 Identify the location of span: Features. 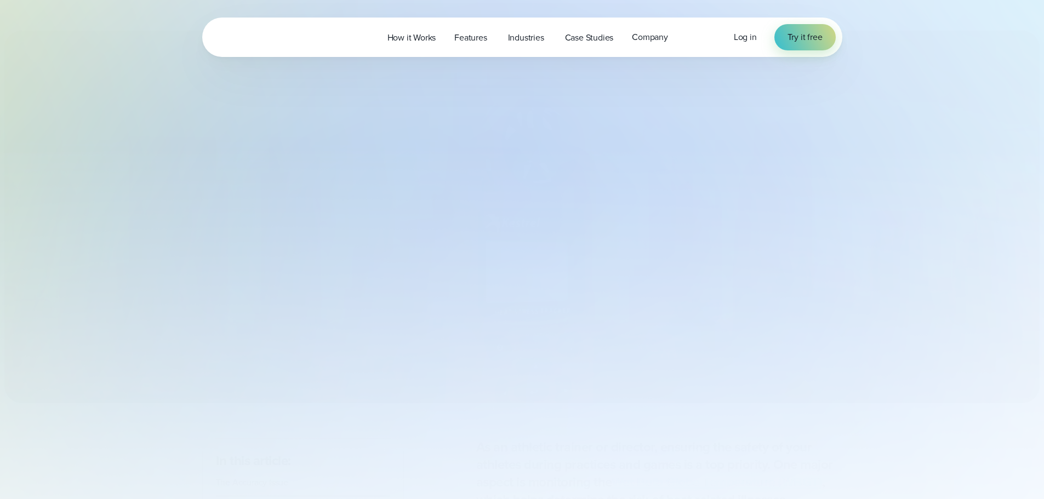
(470, 38).